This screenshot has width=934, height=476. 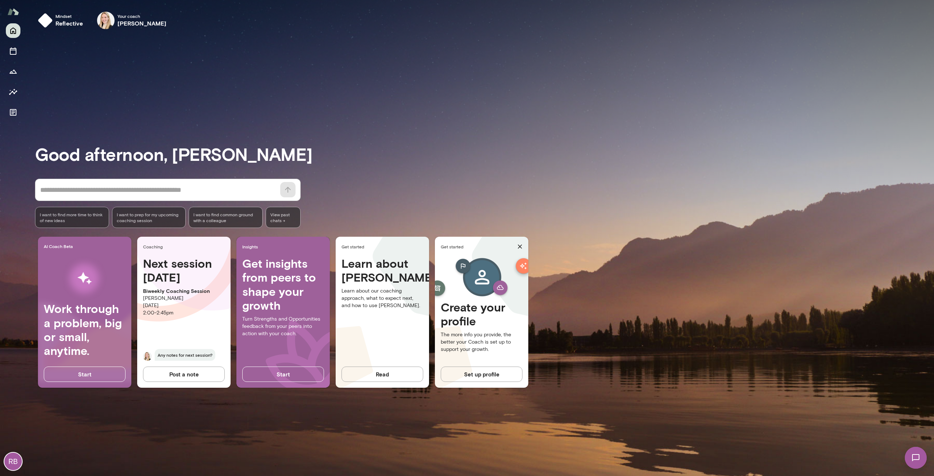 What do you see at coordinates (13, 72) in the screenshot?
I see `button: Growth Plan` at bounding box center [13, 72].